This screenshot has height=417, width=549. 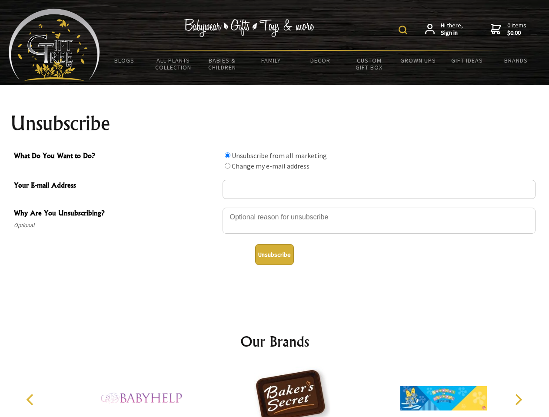 I want to click on span: Why Are You Unsubscribing?, so click(x=116, y=214).